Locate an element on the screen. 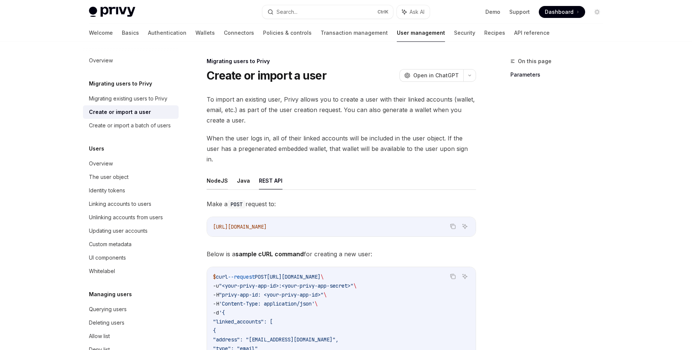 This screenshot has height=350, width=692. div: Whitelabel is located at coordinates (102, 271).